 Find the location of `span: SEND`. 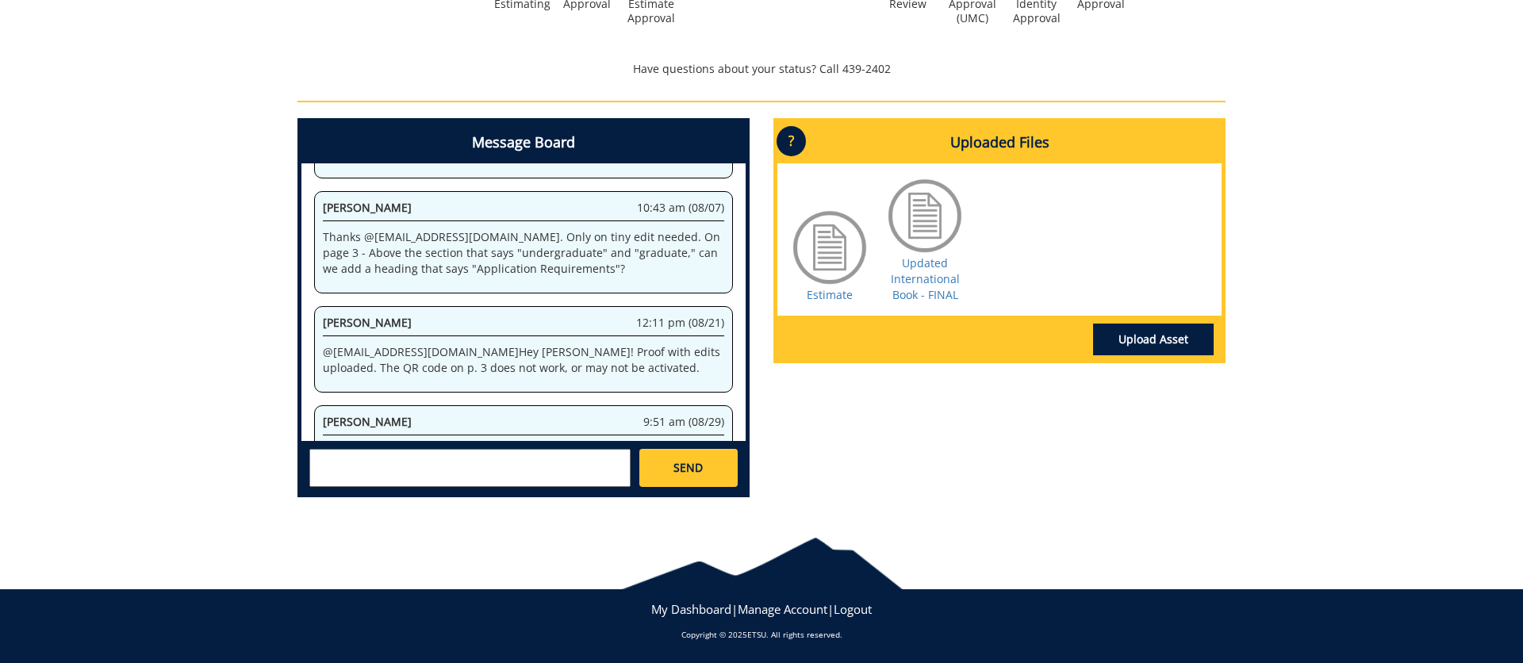

span: SEND is located at coordinates (688, 468).